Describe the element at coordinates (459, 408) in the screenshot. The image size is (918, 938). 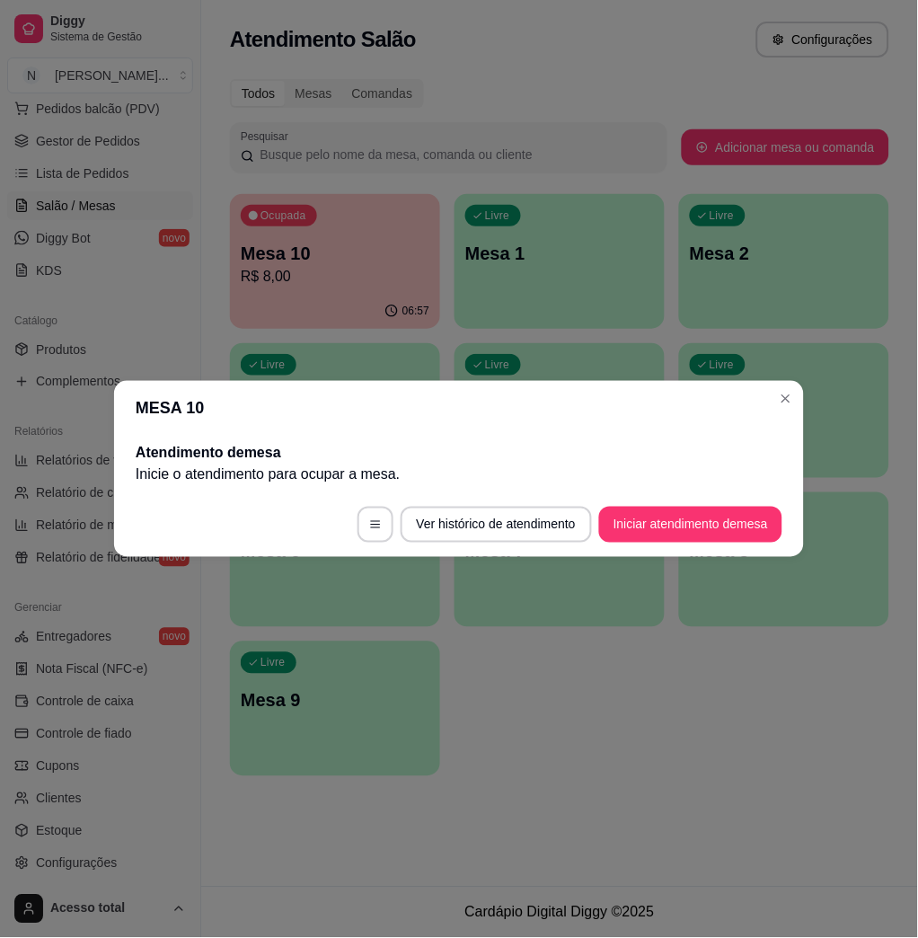
I see `header: MESA 10` at that location.